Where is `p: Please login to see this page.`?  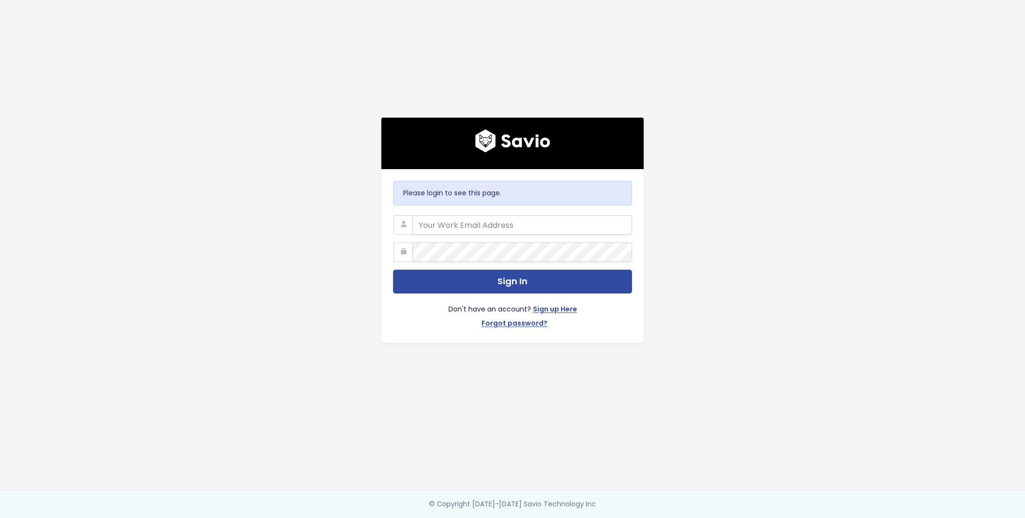 p: Please login to see this page. is located at coordinates (513, 193).